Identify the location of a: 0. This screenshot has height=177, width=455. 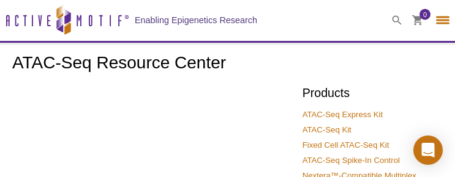
(417, 21).